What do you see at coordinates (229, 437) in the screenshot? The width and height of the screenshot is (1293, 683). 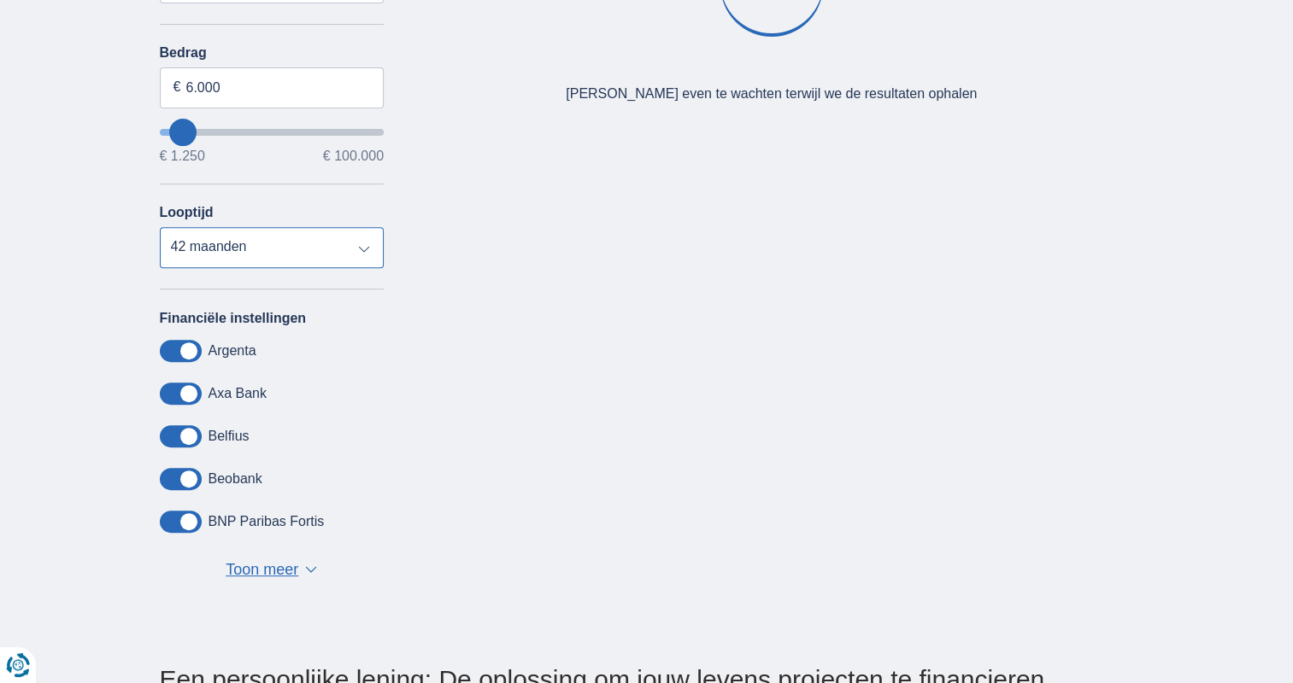 I see `label: Belfius` at bounding box center [229, 437].